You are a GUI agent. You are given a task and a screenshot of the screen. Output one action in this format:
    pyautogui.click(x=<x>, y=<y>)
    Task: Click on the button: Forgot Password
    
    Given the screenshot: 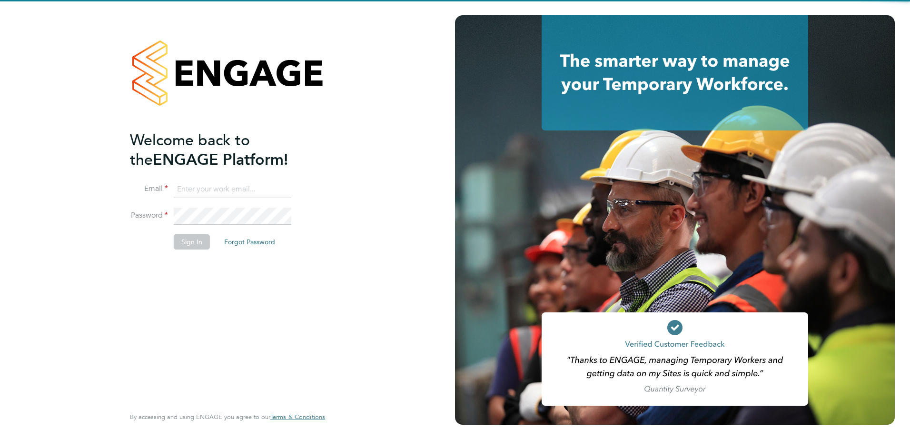 What is the action you would take?
    pyautogui.click(x=249, y=242)
    